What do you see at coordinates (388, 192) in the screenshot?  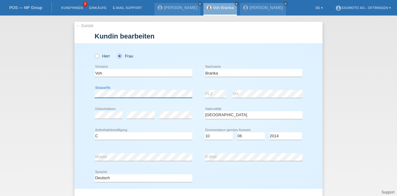 I see `a: Support` at bounding box center [388, 192].